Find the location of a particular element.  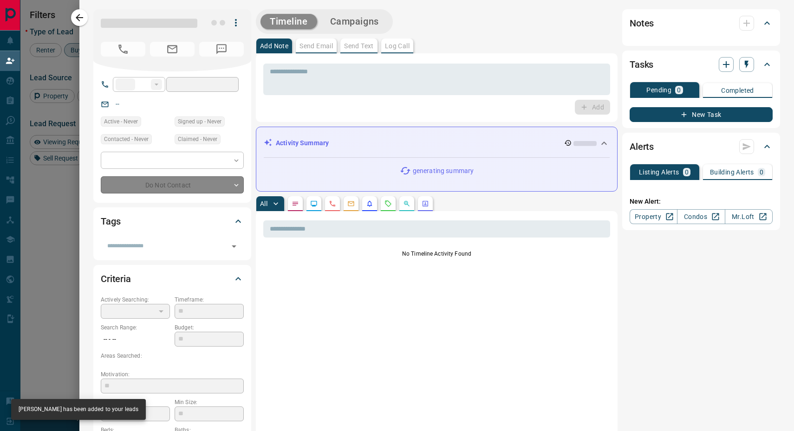

p: Timeframe: is located at coordinates (209, 300).